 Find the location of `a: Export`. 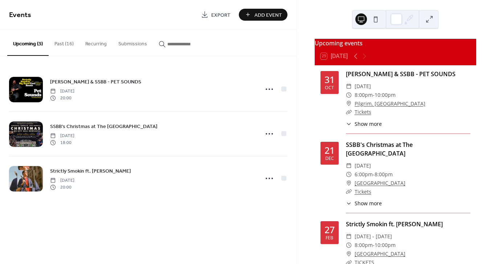

a: Export is located at coordinates (215, 15).